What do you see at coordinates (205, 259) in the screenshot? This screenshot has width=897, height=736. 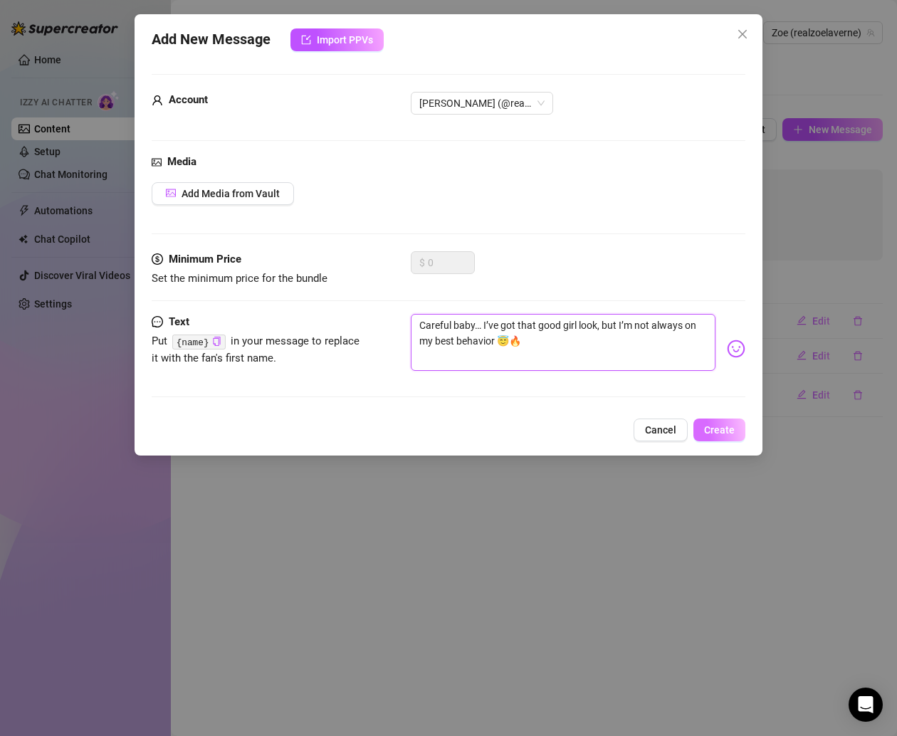 I see `strong: Minimum Price` at bounding box center [205, 259].